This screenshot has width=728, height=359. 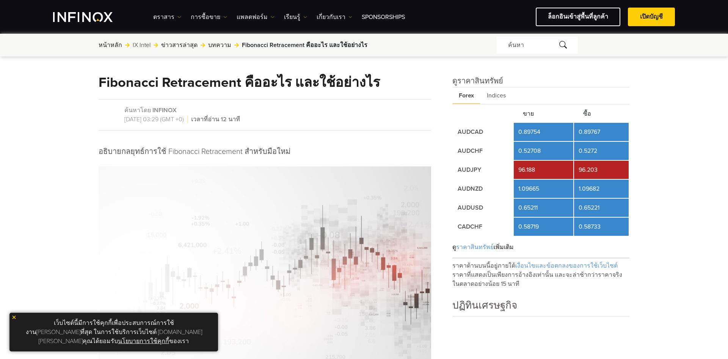 I want to click on td: 0.52708, so click(x=543, y=151).